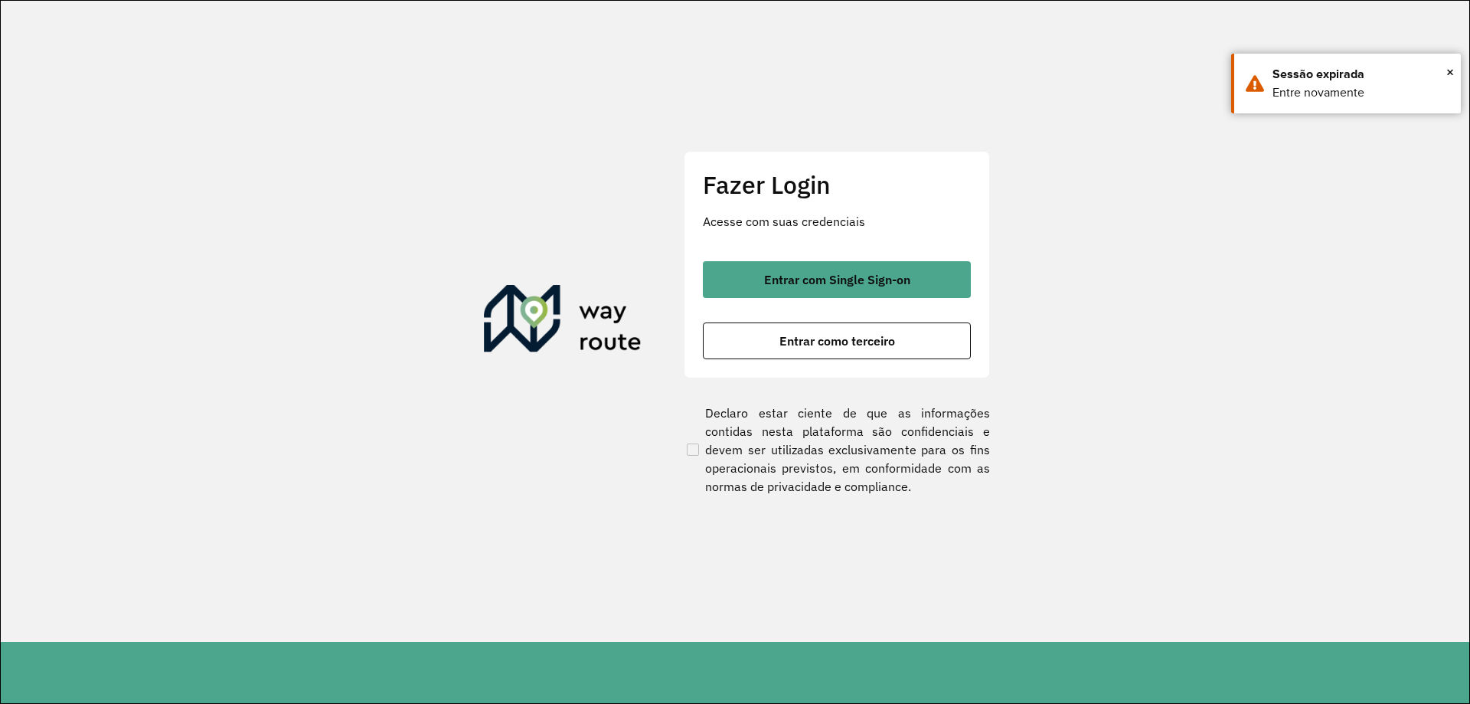 The height and width of the screenshot is (704, 1470). I want to click on span: Entrar com Single Sign-on, so click(837, 280).